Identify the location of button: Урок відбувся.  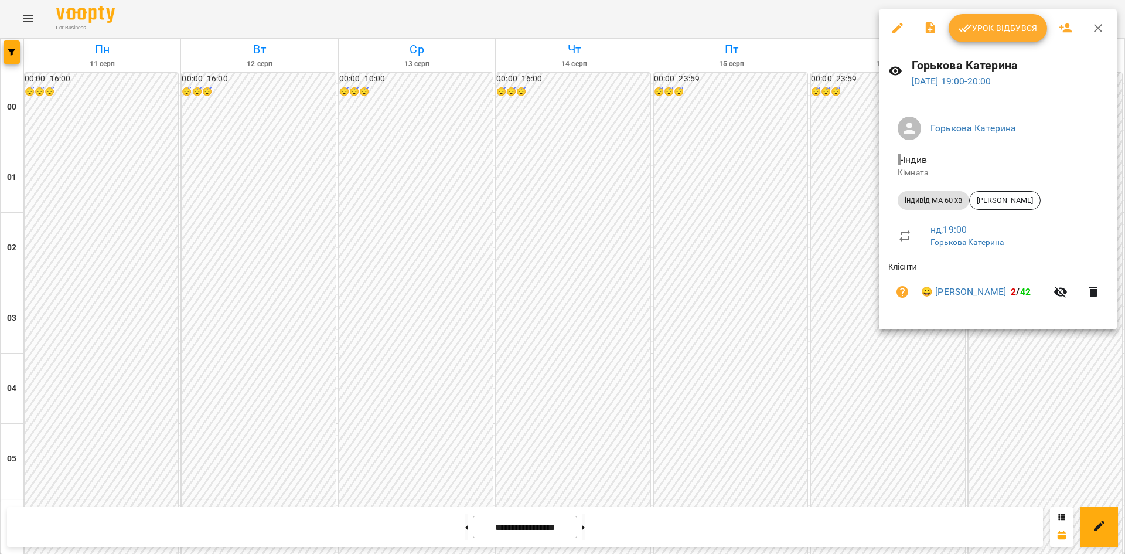
(998, 28).